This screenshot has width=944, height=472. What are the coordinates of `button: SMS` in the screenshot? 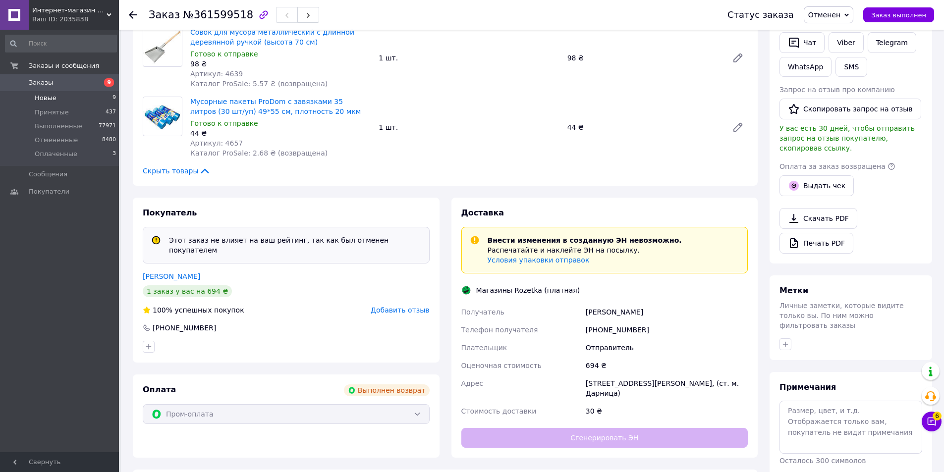 It's located at (851, 67).